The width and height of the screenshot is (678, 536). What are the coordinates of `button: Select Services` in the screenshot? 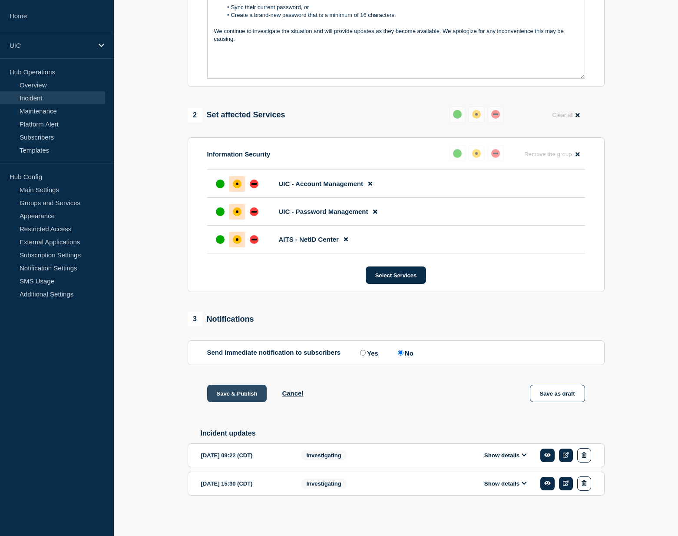 It's located at (396, 275).